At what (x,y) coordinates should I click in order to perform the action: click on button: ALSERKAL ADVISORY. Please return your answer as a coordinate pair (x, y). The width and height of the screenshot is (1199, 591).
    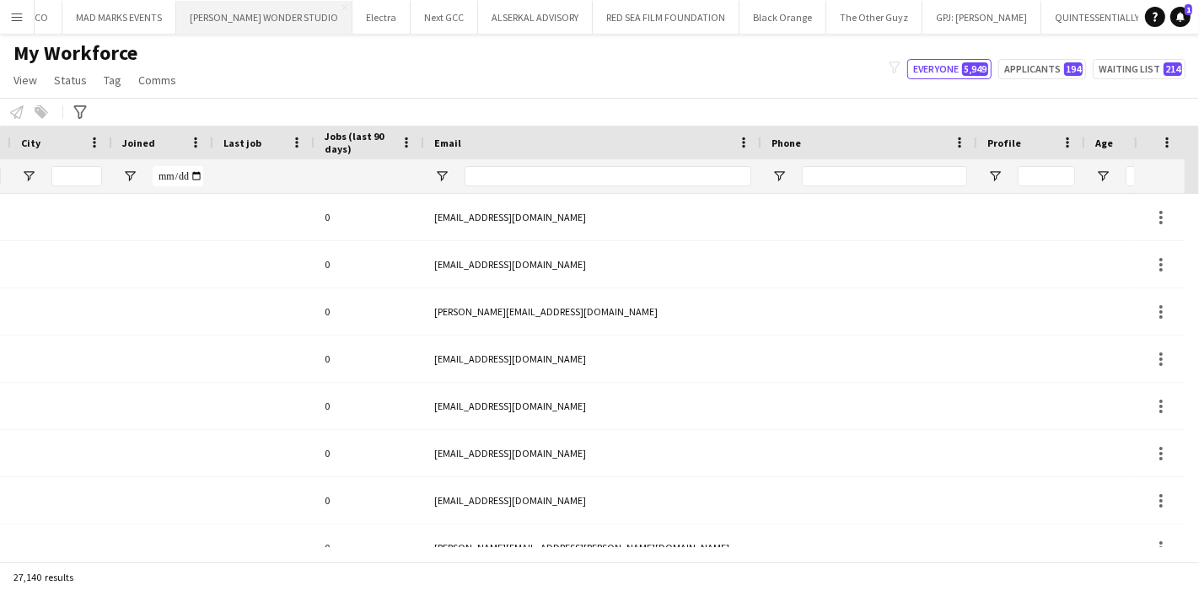
    Looking at the image, I should click on (535, 17).